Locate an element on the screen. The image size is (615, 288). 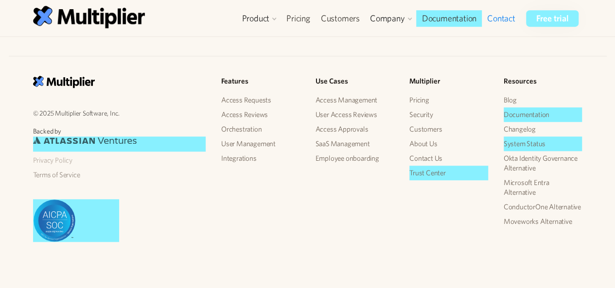
a: Access Requests is located at coordinates (261, 100).